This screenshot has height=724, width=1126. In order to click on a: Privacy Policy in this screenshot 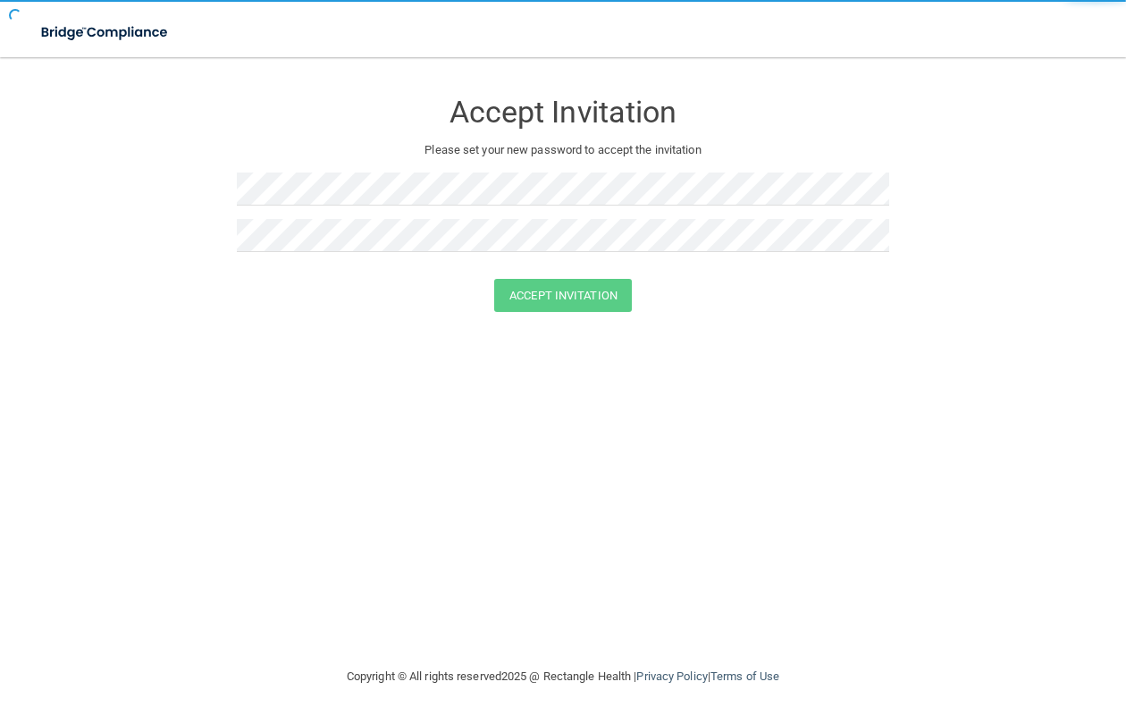, I will do `click(671, 676)`.